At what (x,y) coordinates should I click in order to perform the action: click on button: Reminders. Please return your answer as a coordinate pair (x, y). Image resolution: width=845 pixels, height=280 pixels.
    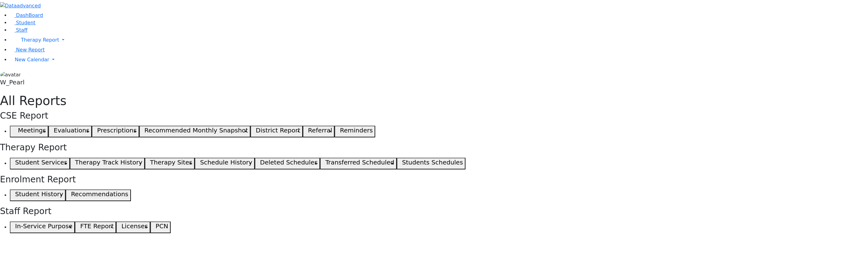
    Looking at the image, I should click on (355, 132).